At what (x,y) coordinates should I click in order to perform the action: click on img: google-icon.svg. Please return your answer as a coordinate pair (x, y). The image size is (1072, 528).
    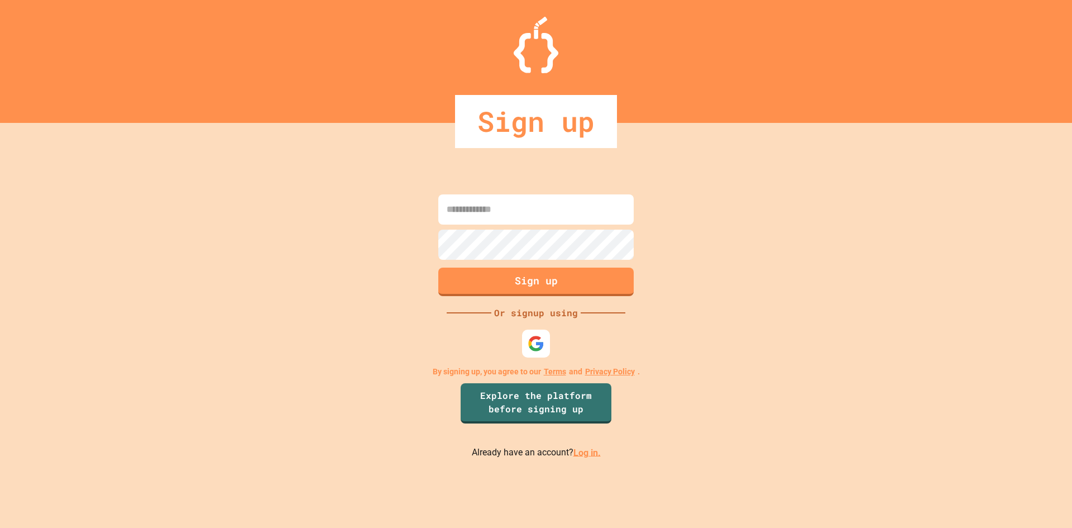
    Looking at the image, I should click on (536, 343).